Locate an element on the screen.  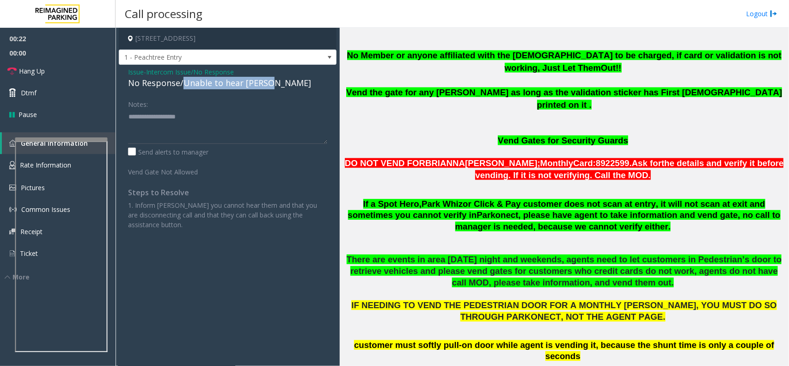
span: 8922599. is located at coordinates (614, 163).